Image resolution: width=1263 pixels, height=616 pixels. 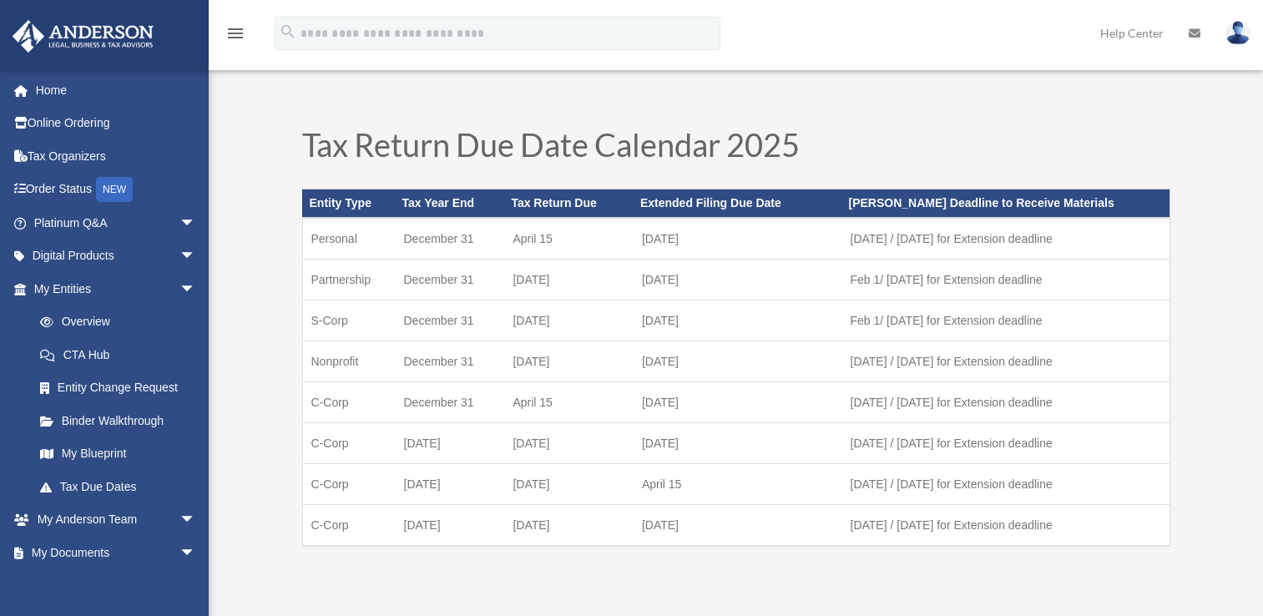 I want to click on a: Tax Organizers, so click(x=116, y=156).